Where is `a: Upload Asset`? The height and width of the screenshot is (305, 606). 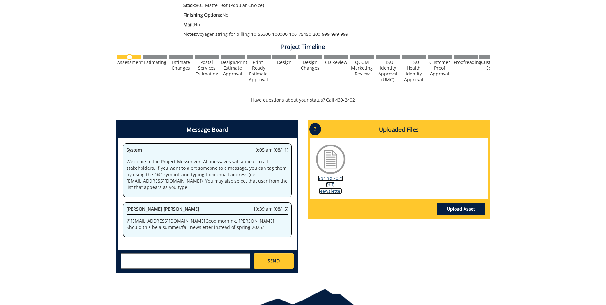
a: Upload Asset is located at coordinates (461, 209).